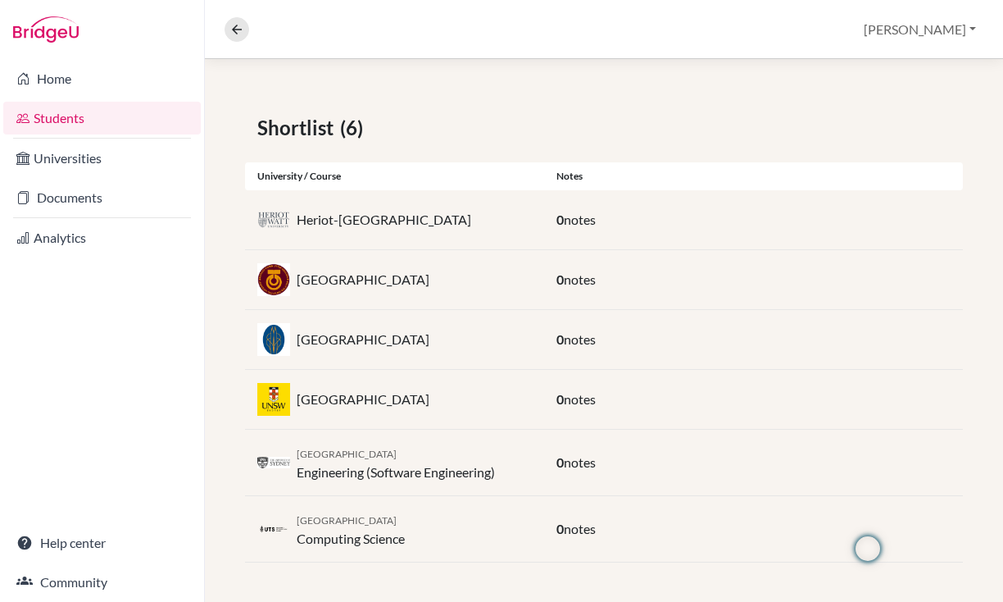 The image size is (1003, 602). I want to click on a: Home, so click(102, 79).